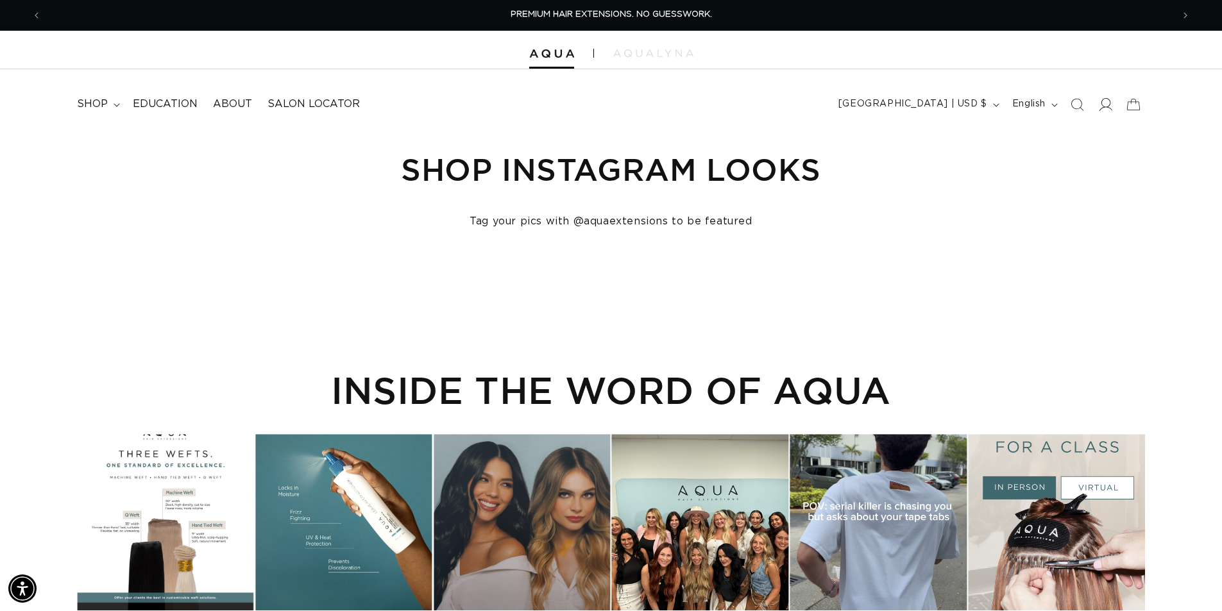 The height and width of the screenshot is (611, 1222). Describe the element at coordinates (92, 104) in the screenshot. I see `span: shop` at that location.